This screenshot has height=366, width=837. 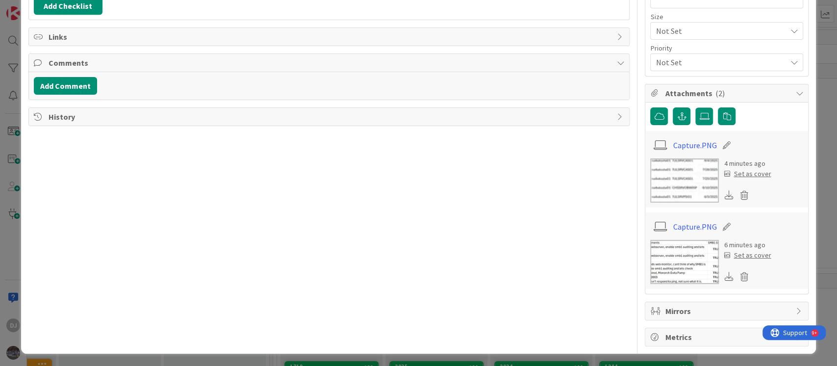 I want to click on span: Links, so click(x=330, y=37).